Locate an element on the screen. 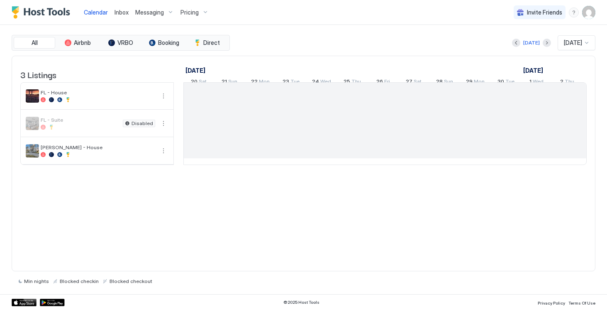 This screenshot has width=607, height=310. a: September 26, 2025 is located at coordinates (383, 82).